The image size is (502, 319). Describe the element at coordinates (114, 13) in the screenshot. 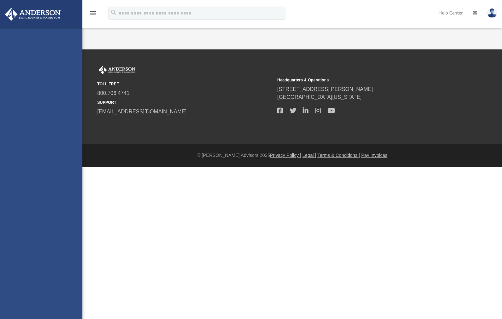

I see `i: search` at that location.